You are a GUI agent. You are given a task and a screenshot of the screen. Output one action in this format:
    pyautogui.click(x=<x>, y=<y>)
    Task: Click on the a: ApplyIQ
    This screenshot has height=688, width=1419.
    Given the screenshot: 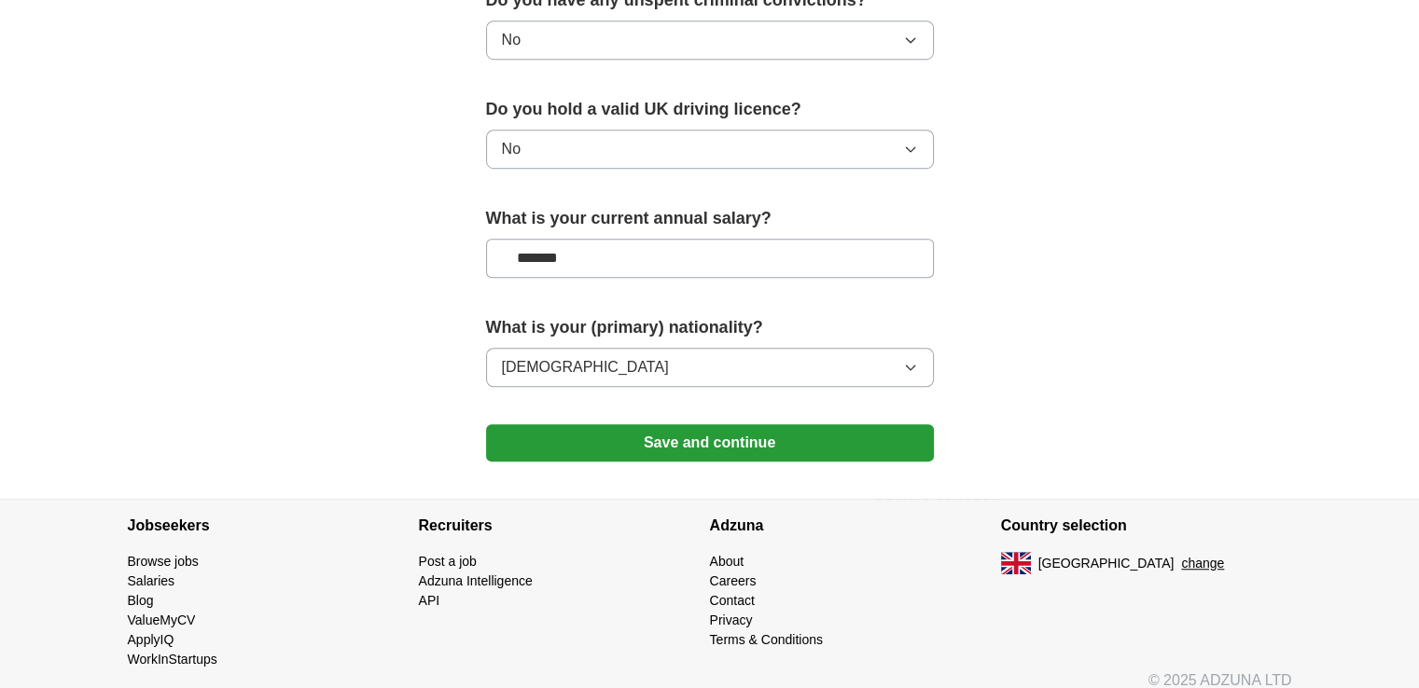 What is the action you would take?
    pyautogui.click(x=151, y=640)
    